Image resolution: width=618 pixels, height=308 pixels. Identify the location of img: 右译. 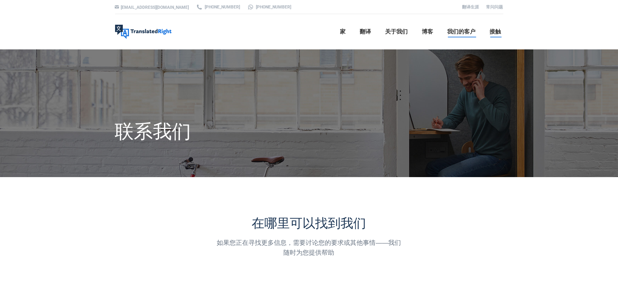
(143, 32).